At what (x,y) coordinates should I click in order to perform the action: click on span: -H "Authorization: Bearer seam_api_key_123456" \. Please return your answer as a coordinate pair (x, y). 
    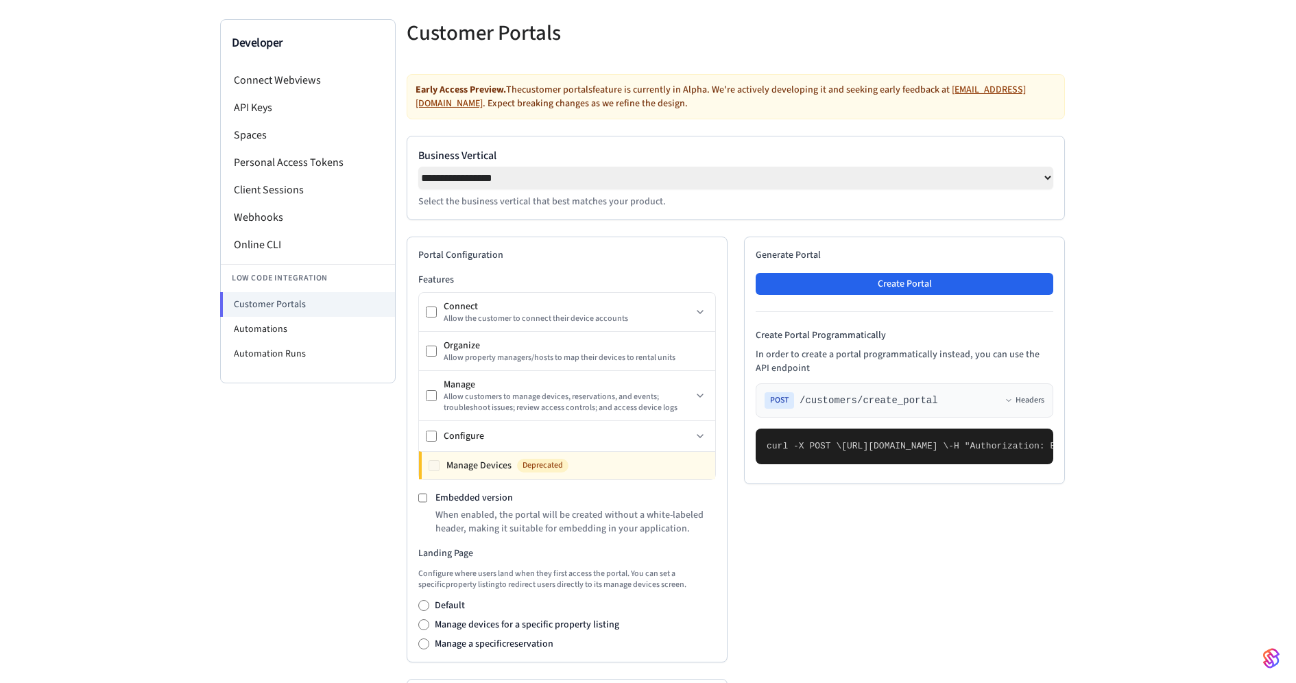
    Looking at the image, I should click on (1077, 446).